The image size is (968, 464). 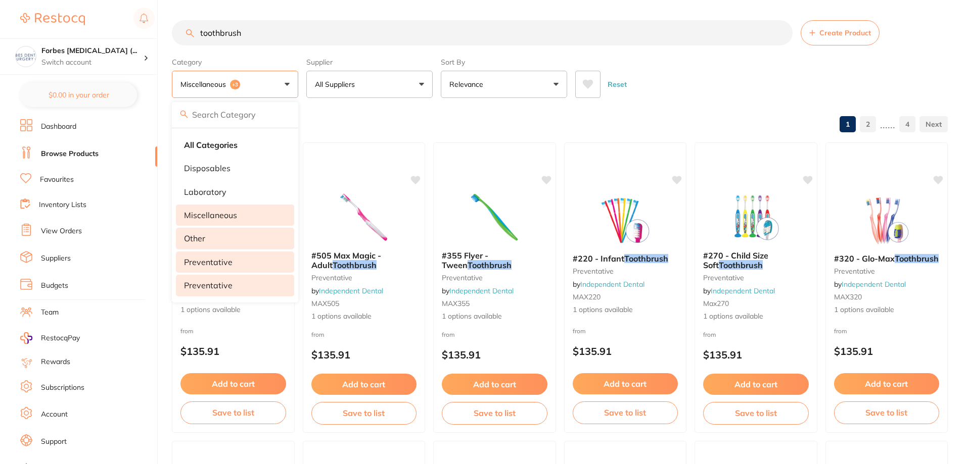 I want to click on button: $0.00 in your order, so click(x=78, y=95).